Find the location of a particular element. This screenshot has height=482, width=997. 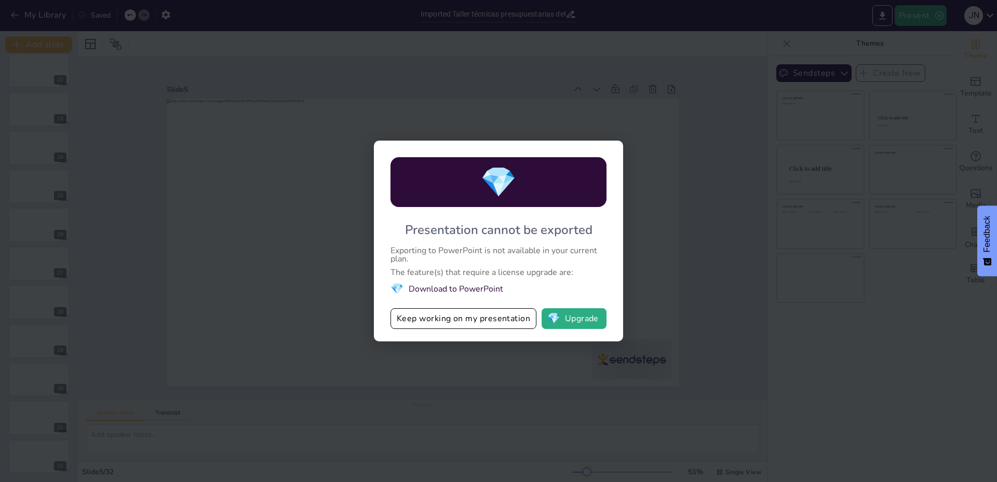

li: Download to PowerPoint is located at coordinates (498, 289).